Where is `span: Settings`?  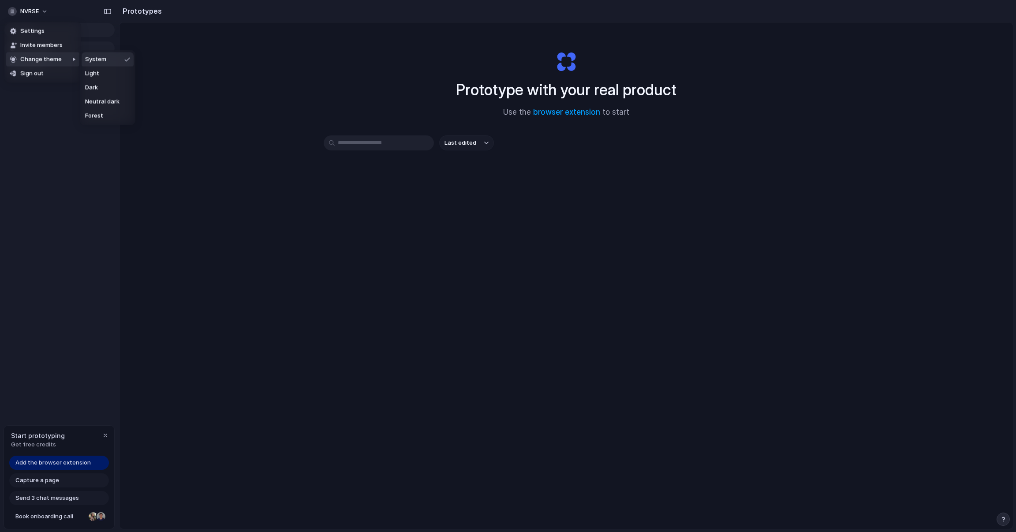 span: Settings is located at coordinates (32, 31).